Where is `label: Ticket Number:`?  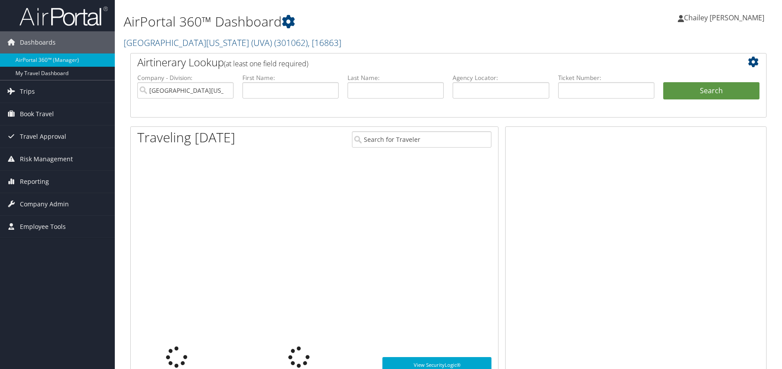
label: Ticket Number: is located at coordinates (606, 78).